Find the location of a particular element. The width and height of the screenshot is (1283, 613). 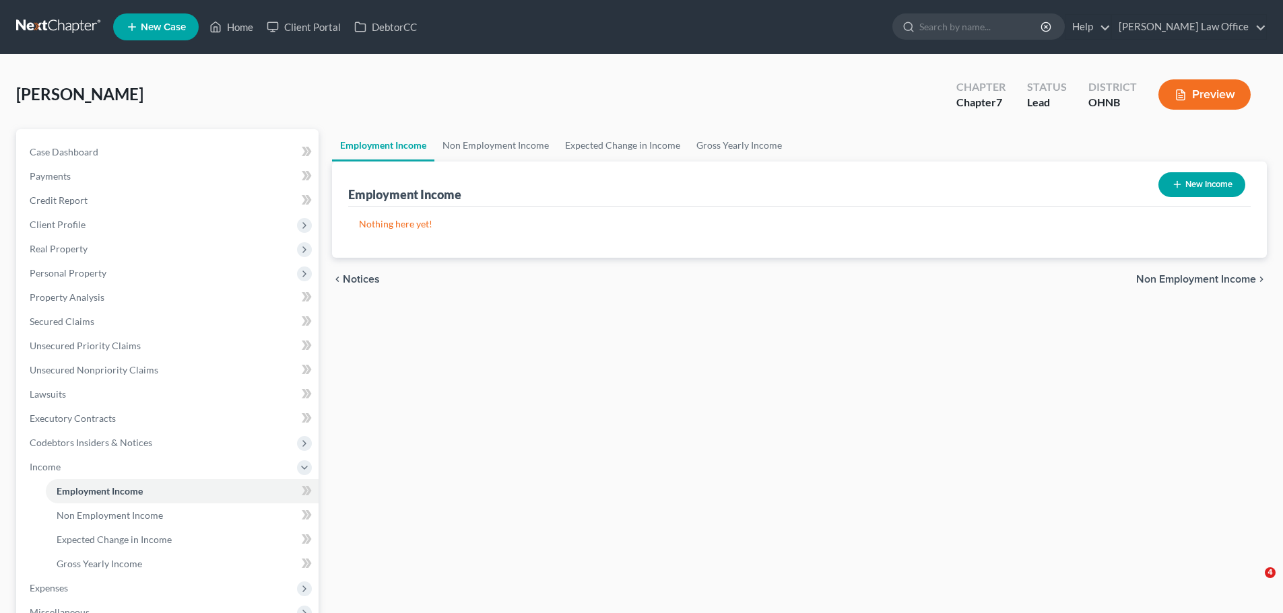

span: Gross Yearly Income is located at coordinates (99, 564).